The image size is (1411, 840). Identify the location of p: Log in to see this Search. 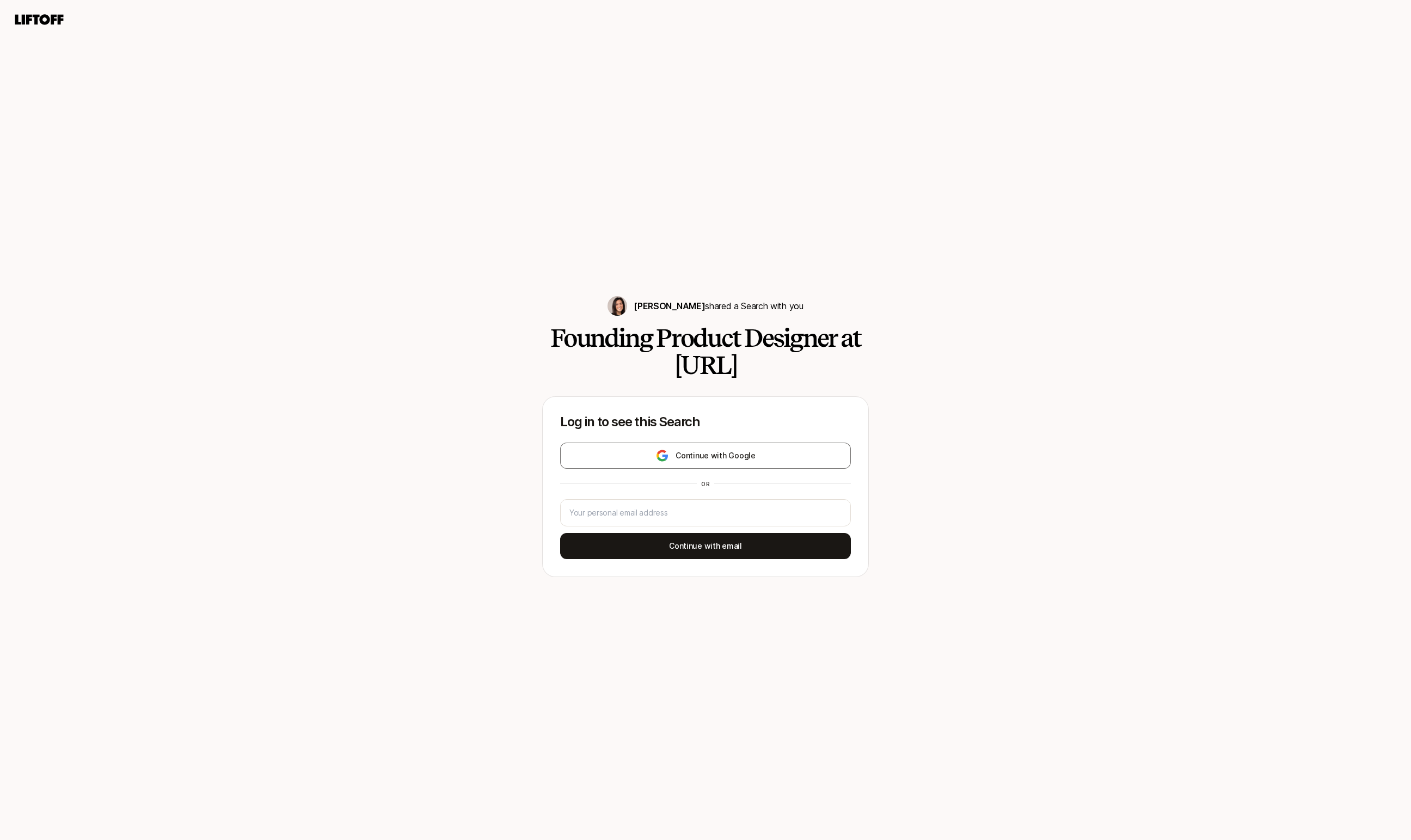
(706, 421).